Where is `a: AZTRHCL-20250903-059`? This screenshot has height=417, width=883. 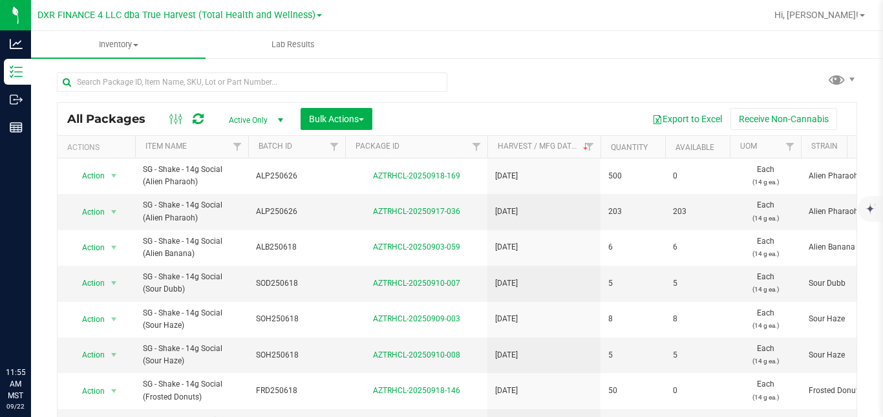 a: AZTRHCL-20250903-059 is located at coordinates (416, 247).